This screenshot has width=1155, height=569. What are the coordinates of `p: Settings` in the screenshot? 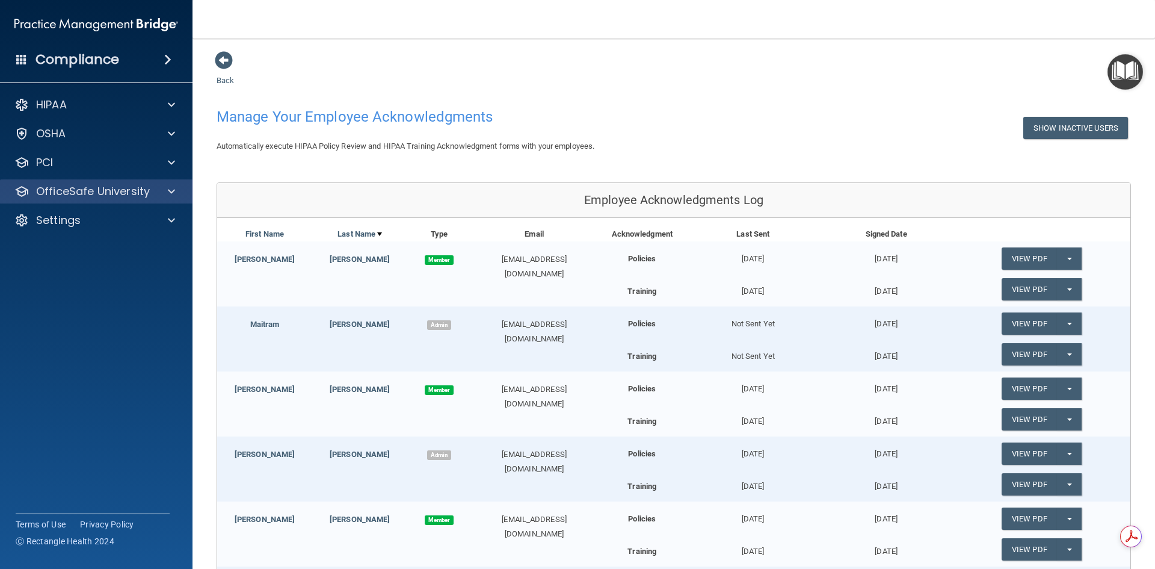 It's located at (58, 220).